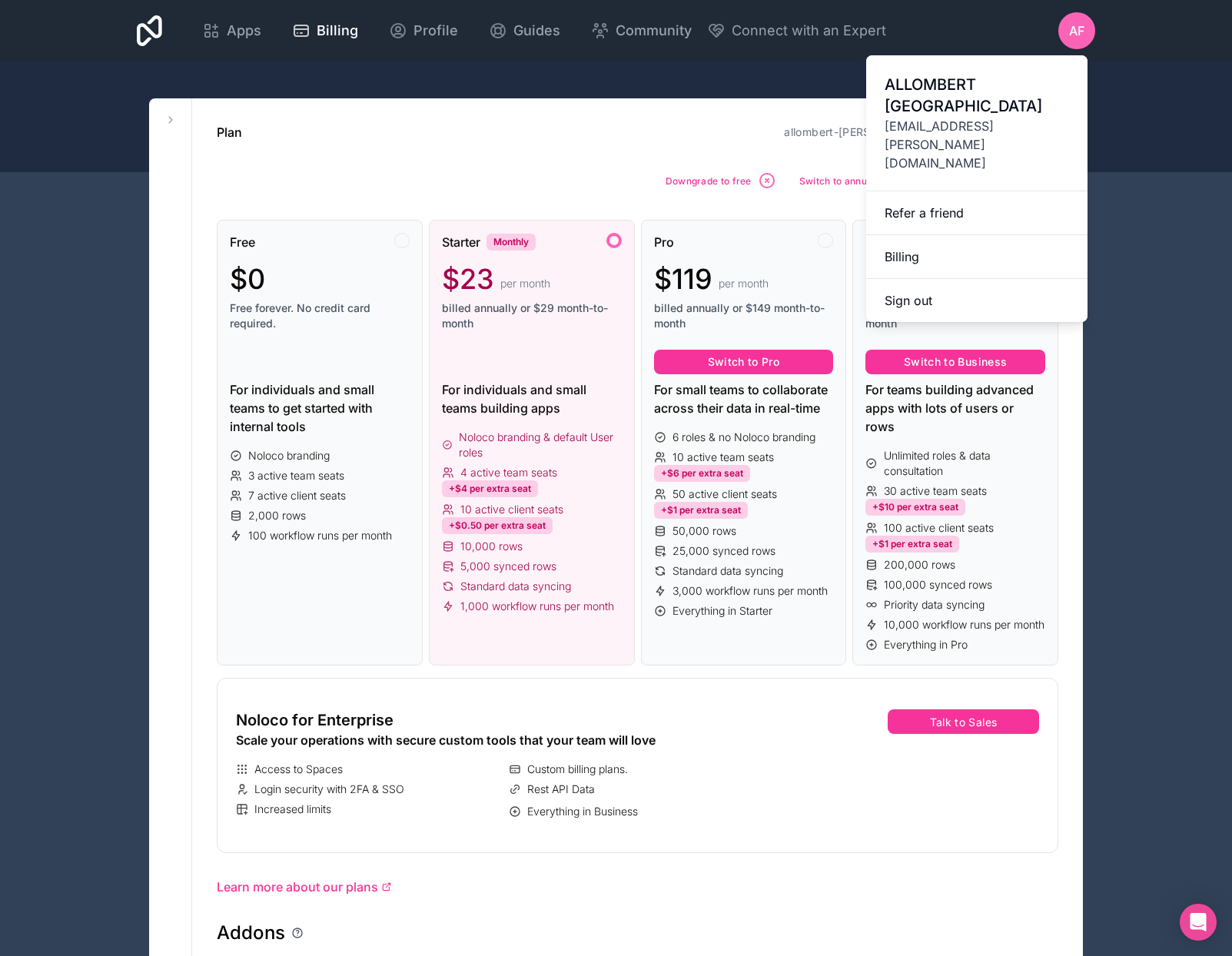  I want to click on button: Switch to Pro, so click(744, 362).